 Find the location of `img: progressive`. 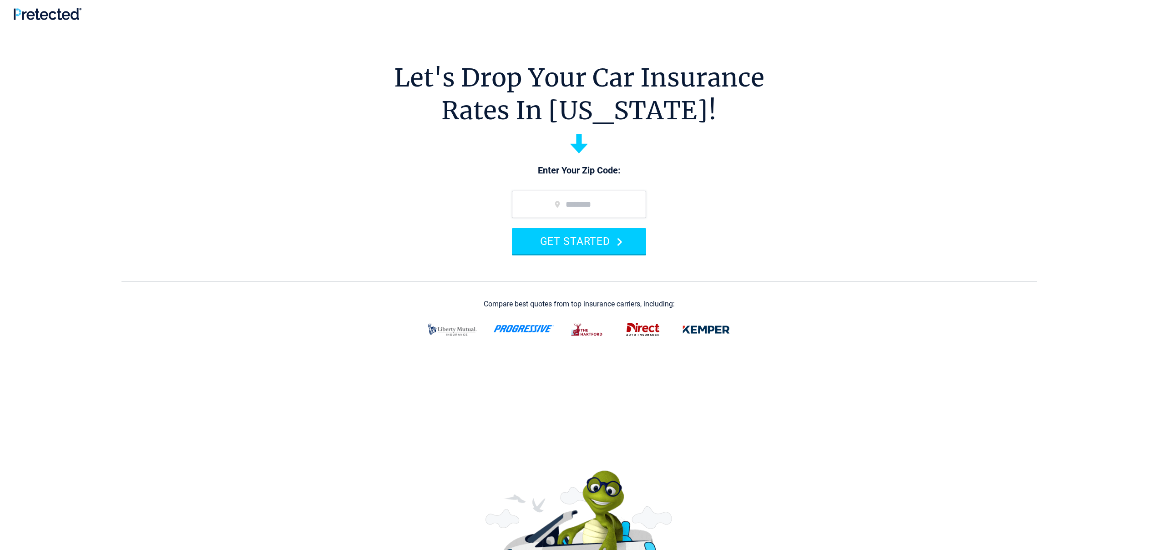

img: progressive is located at coordinates (524, 329).